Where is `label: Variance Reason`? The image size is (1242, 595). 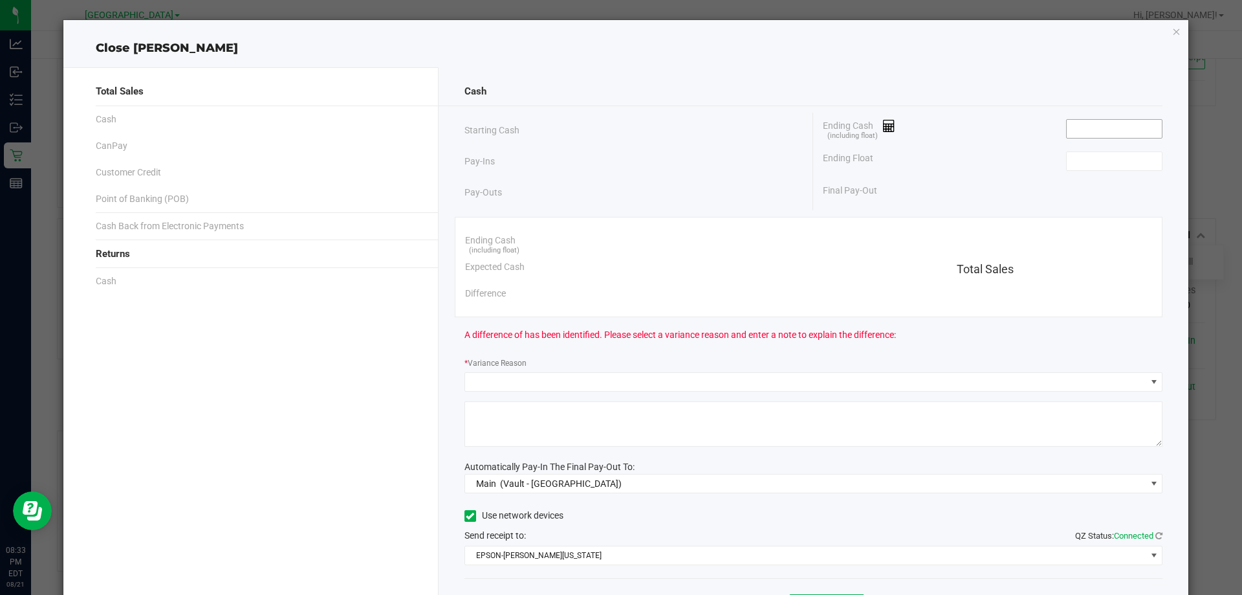
label: Variance Reason is located at coordinates (496, 363).